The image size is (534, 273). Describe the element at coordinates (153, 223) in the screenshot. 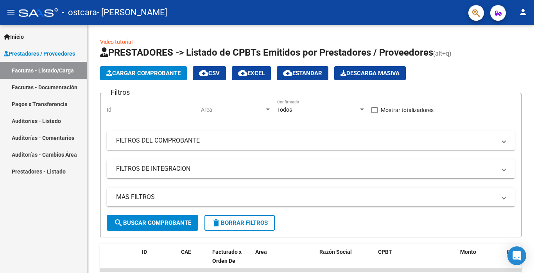

I see `span: Buscar Comprobante` at that location.